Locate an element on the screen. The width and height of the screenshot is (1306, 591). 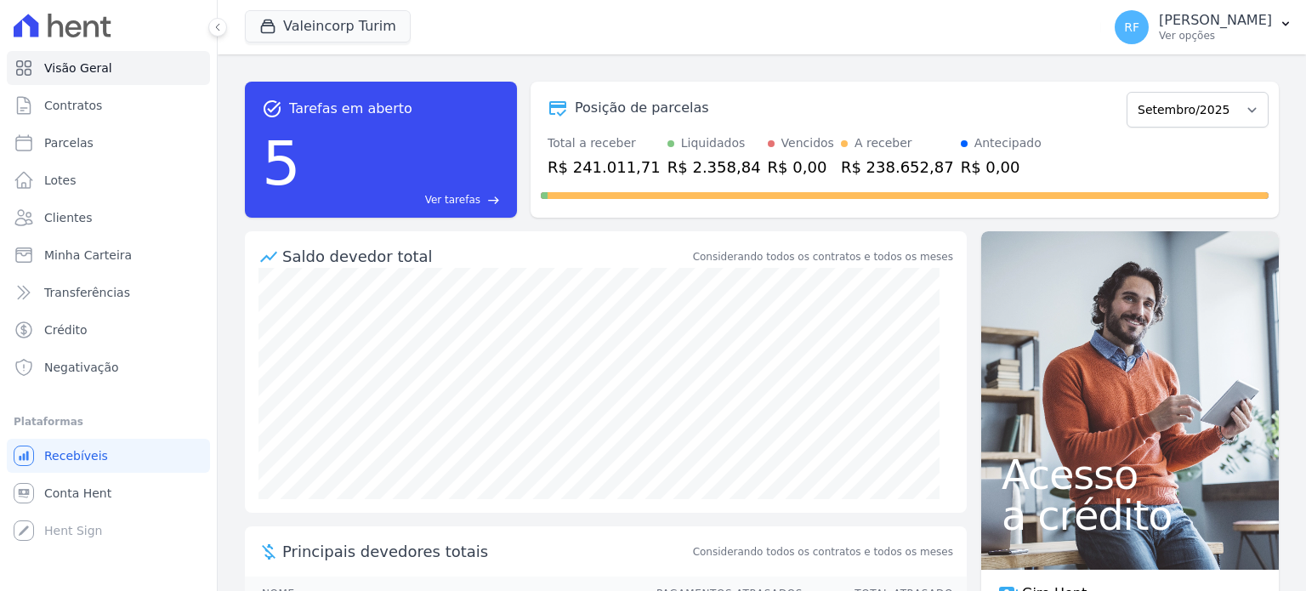
span: Clientes is located at coordinates (68, 218).